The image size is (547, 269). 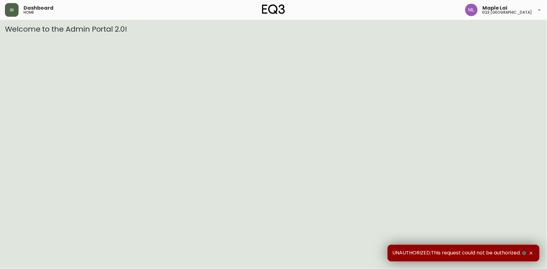 I want to click on span: Maple Lai, so click(x=495, y=8).